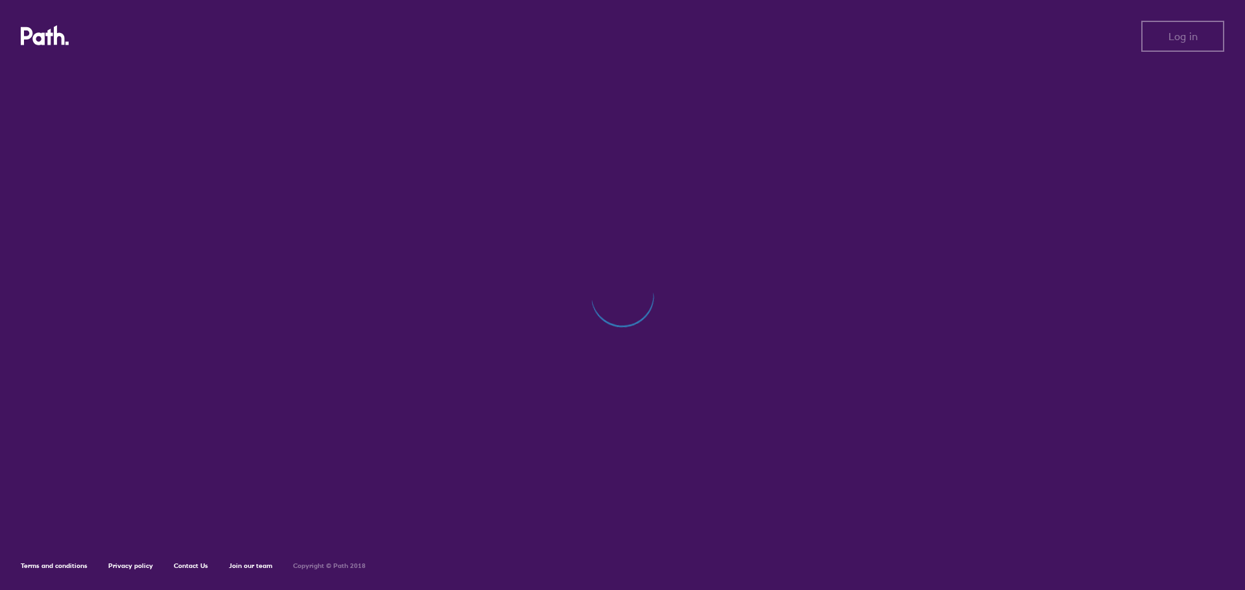  What do you see at coordinates (54, 566) in the screenshot?
I see `a: Terms and conditions` at bounding box center [54, 566].